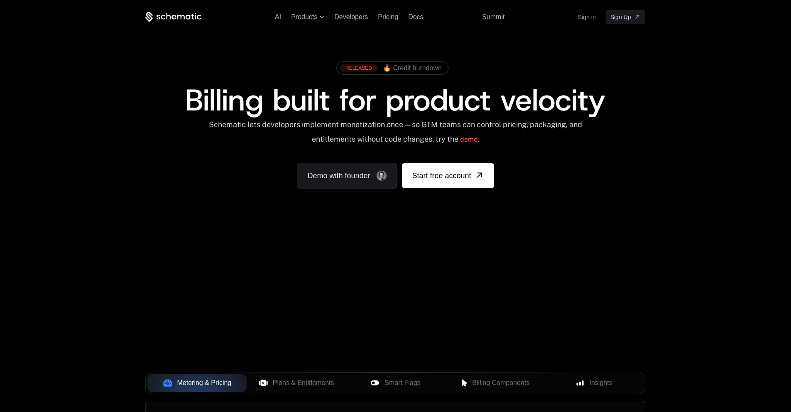 This screenshot has height=412, width=791. What do you see at coordinates (416, 17) in the screenshot?
I see `a: Docs` at bounding box center [416, 17].